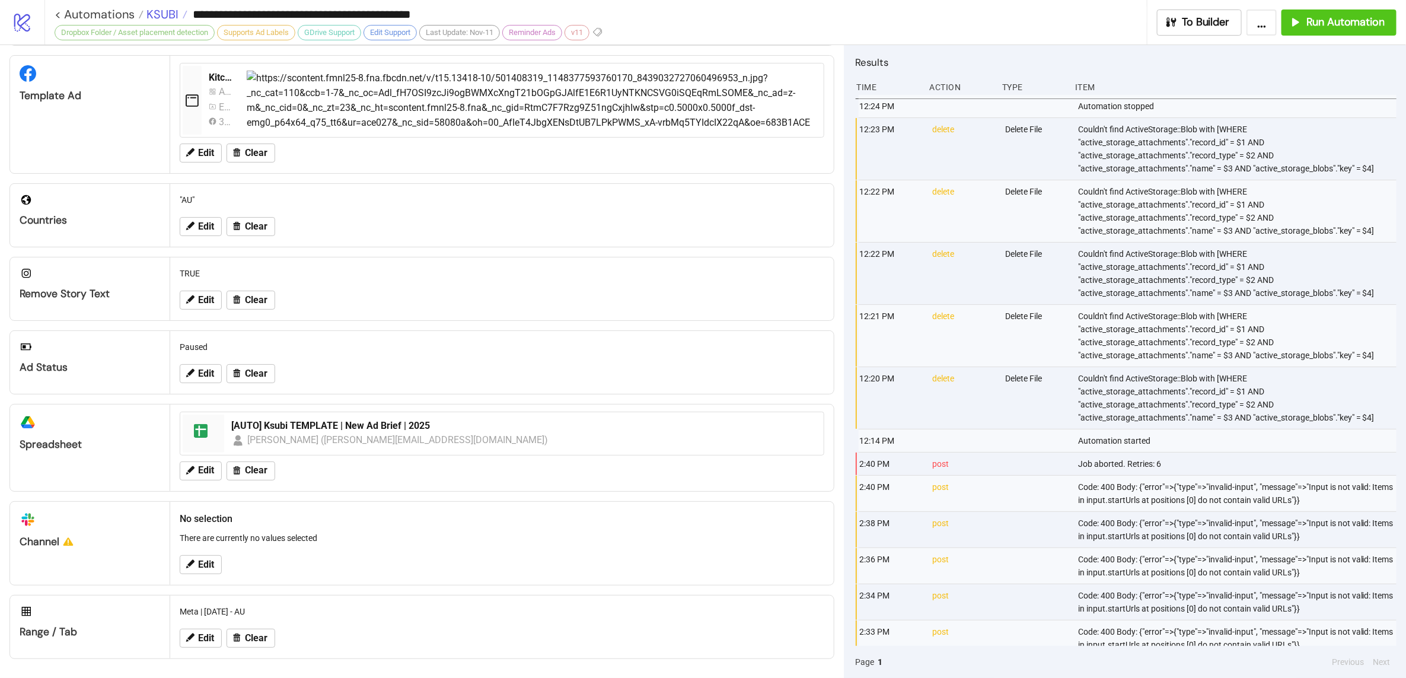 The height and width of the screenshot is (678, 1406). I want to click on div: Action, so click(960, 87).